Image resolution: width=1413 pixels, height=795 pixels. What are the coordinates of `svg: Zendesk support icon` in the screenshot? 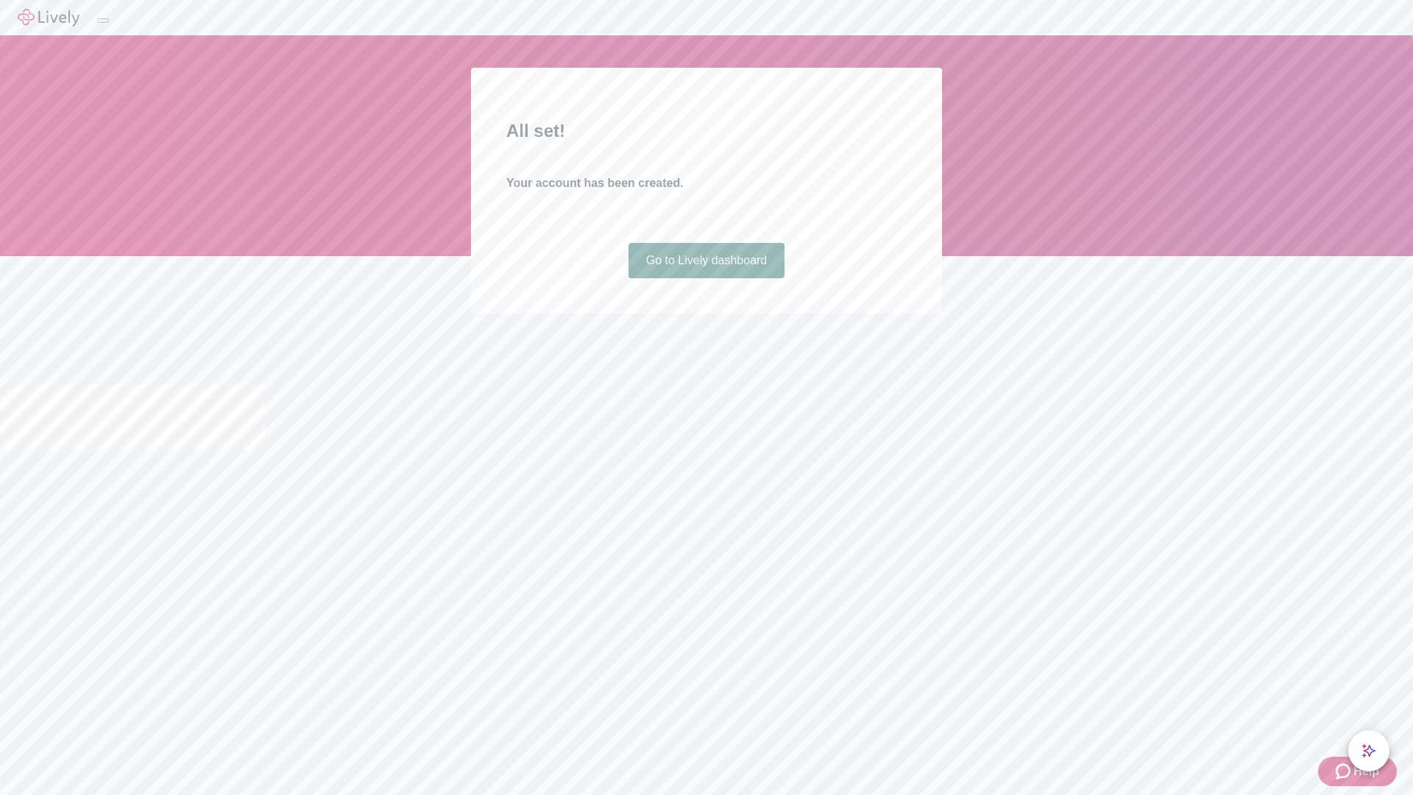 It's located at (1345, 771).